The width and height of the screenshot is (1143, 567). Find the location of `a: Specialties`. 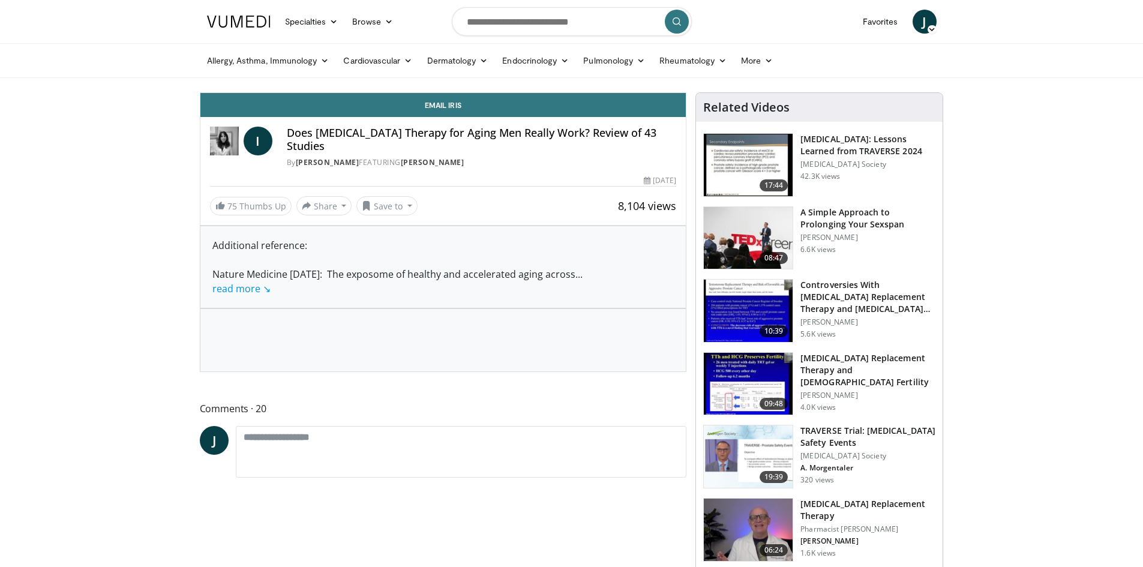

a: Specialties is located at coordinates (311, 22).